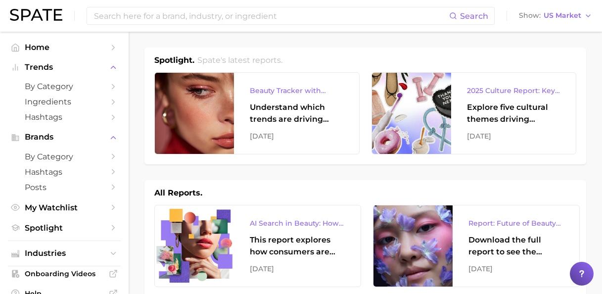 This screenshot has height=294, width=602. What do you see at coordinates (514, 91) in the screenshot?
I see `div: 2025 Culture Report: Key Themes That Are Shaping Consumer Demand` at bounding box center [514, 91].